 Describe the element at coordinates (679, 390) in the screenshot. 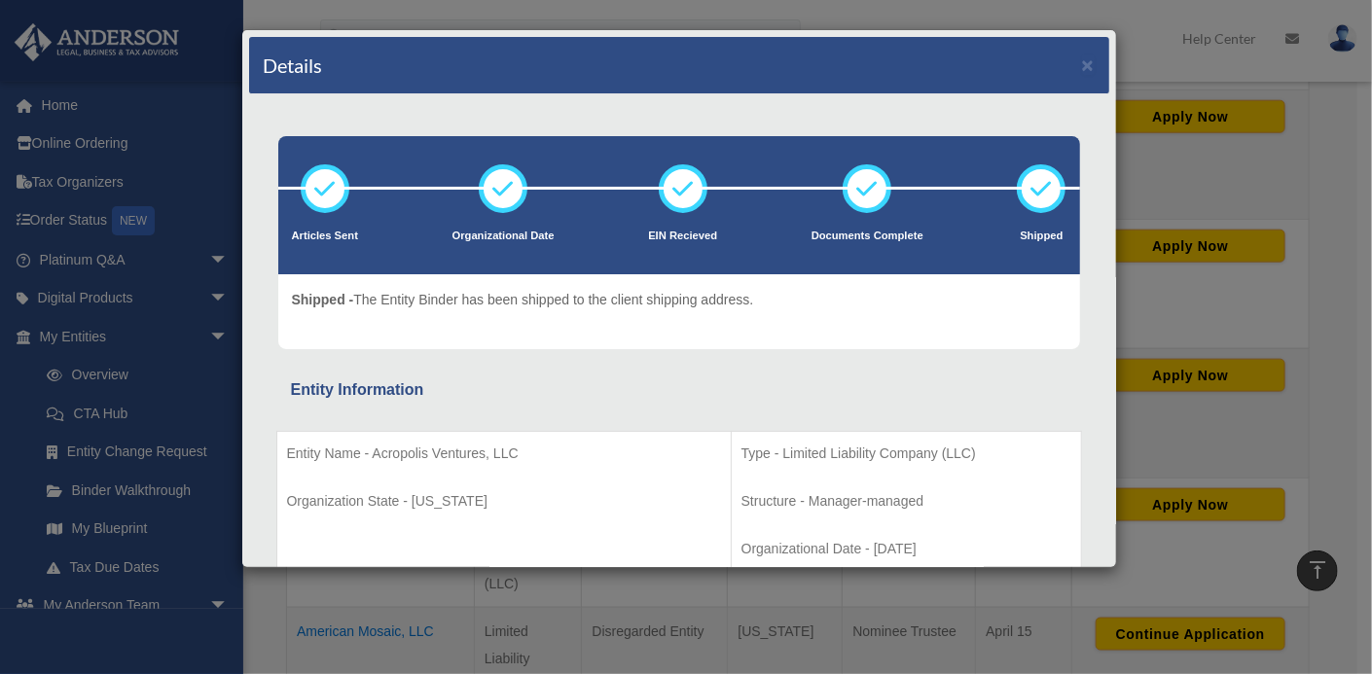

I see `div: Entity Information` at that location.